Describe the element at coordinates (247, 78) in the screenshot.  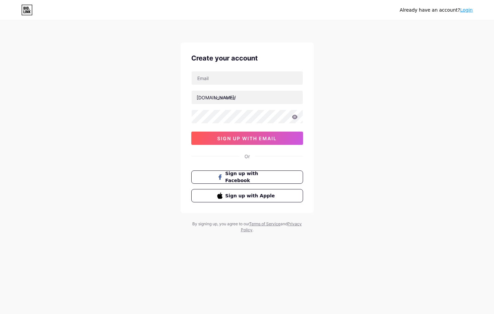
I see `input: Email` at that location.